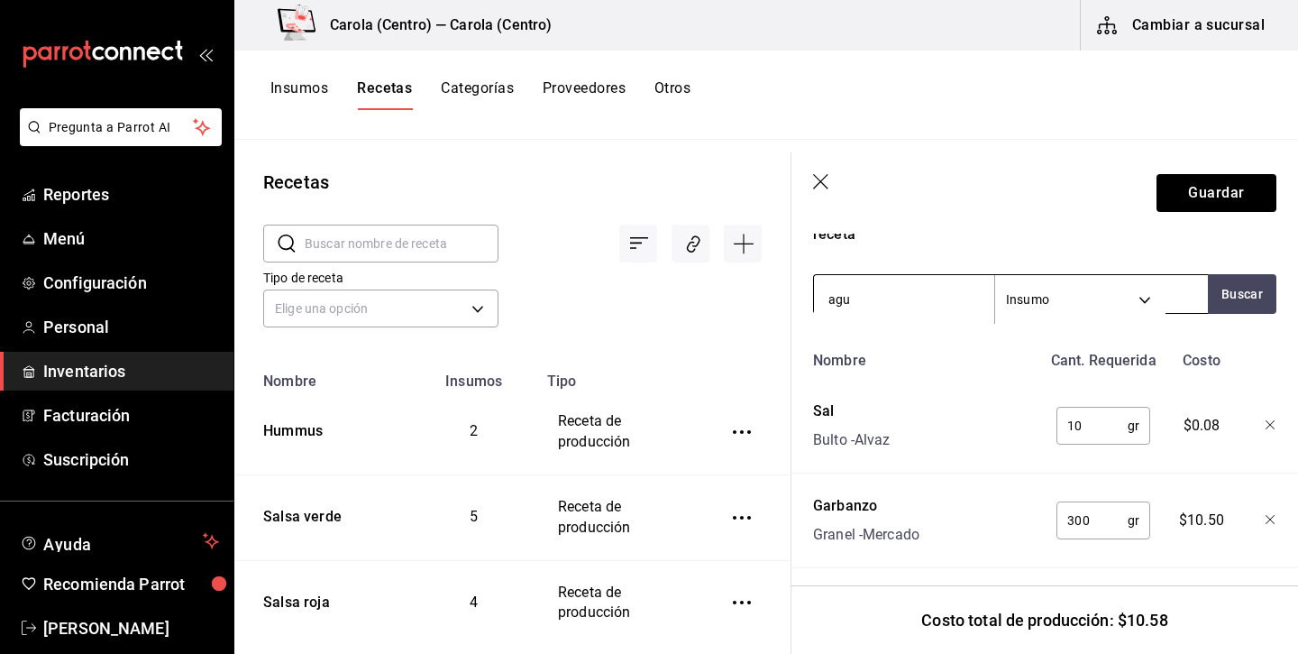  I want to click on input: Buscar nombre de receta, so click(401, 243).